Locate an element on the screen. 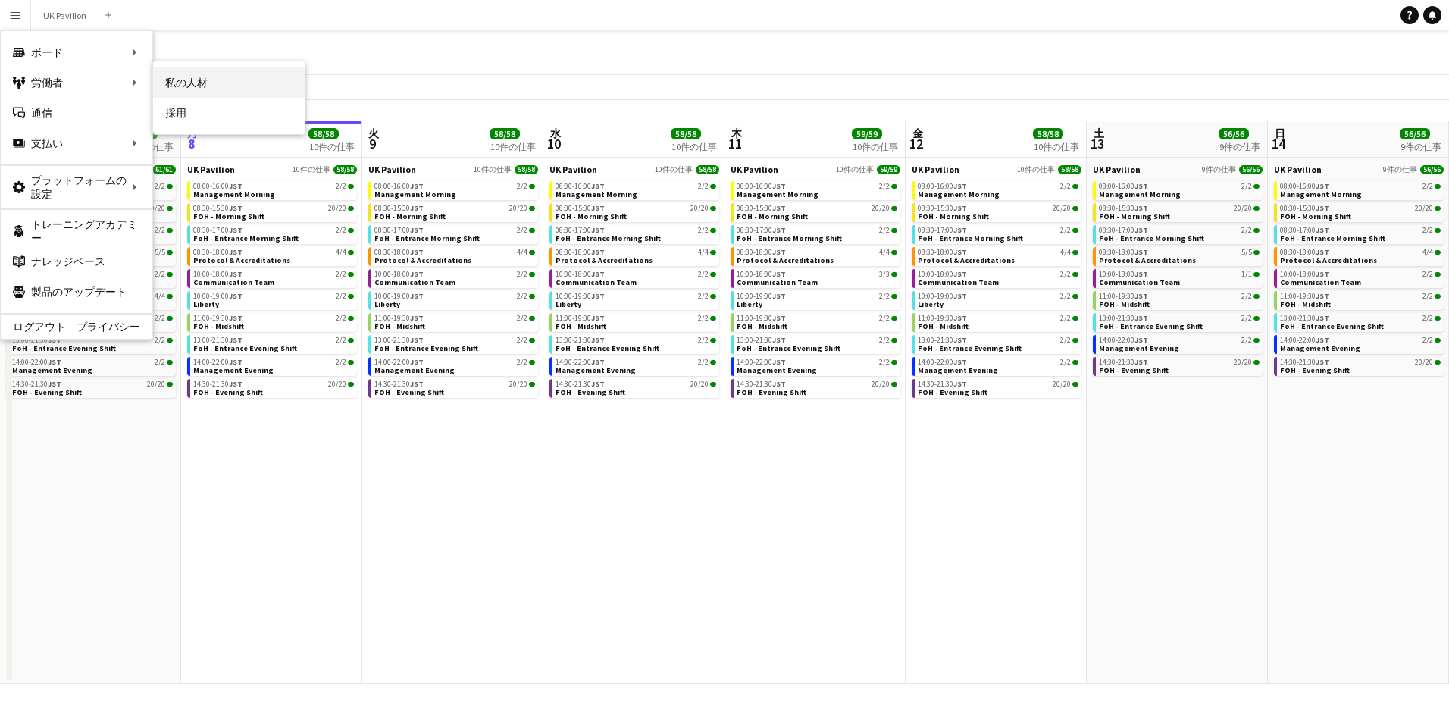 The height and width of the screenshot is (723, 1449). span: 5/5 is located at coordinates (1247, 252).